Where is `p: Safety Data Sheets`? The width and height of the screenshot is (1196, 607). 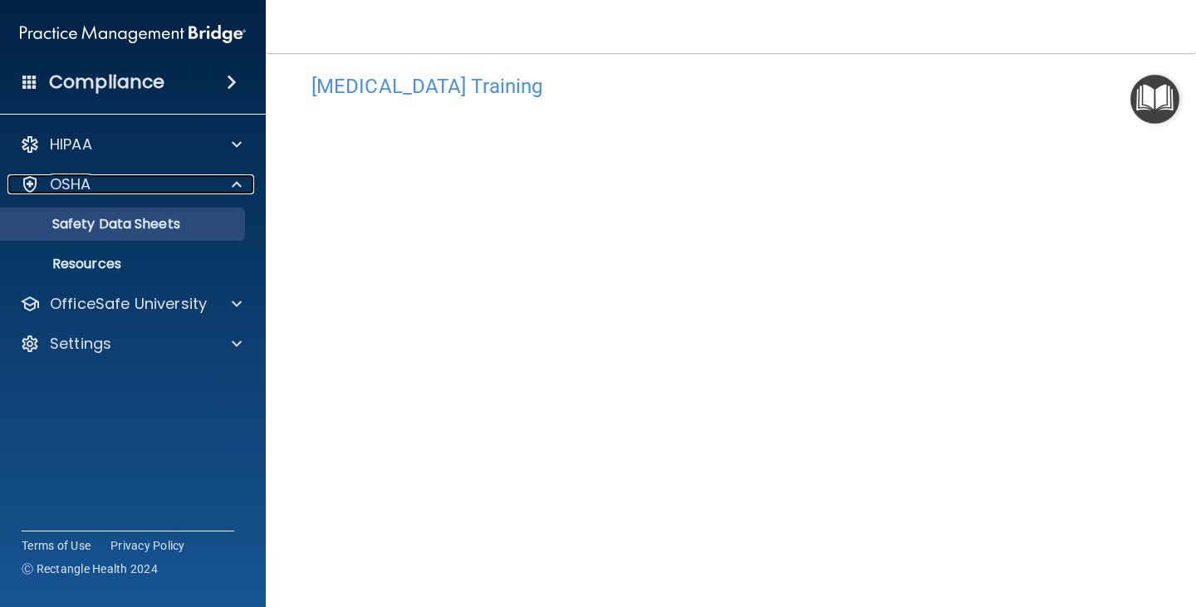 p: Safety Data Sheets is located at coordinates (124, 224).